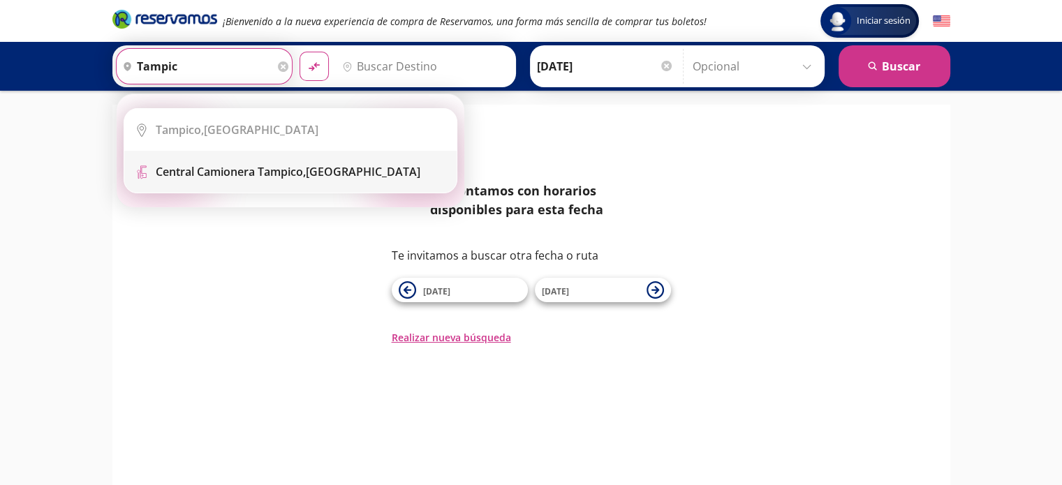  What do you see at coordinates (165, 19) in the screenshot?
I see `i: Brand Logo` at bounding box center [165, 19].